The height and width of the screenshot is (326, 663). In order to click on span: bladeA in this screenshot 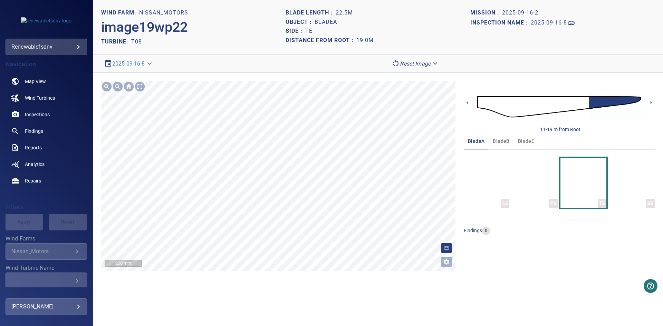, I will do `click(476, 141)`.